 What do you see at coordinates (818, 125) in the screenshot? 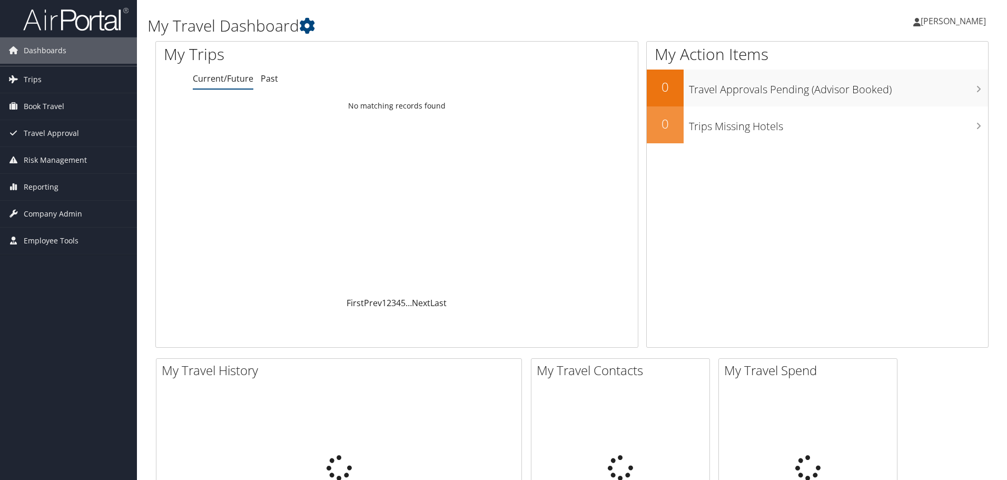
I see `a: 0Trips Missing Hotels` at bounding box center [818, 125].